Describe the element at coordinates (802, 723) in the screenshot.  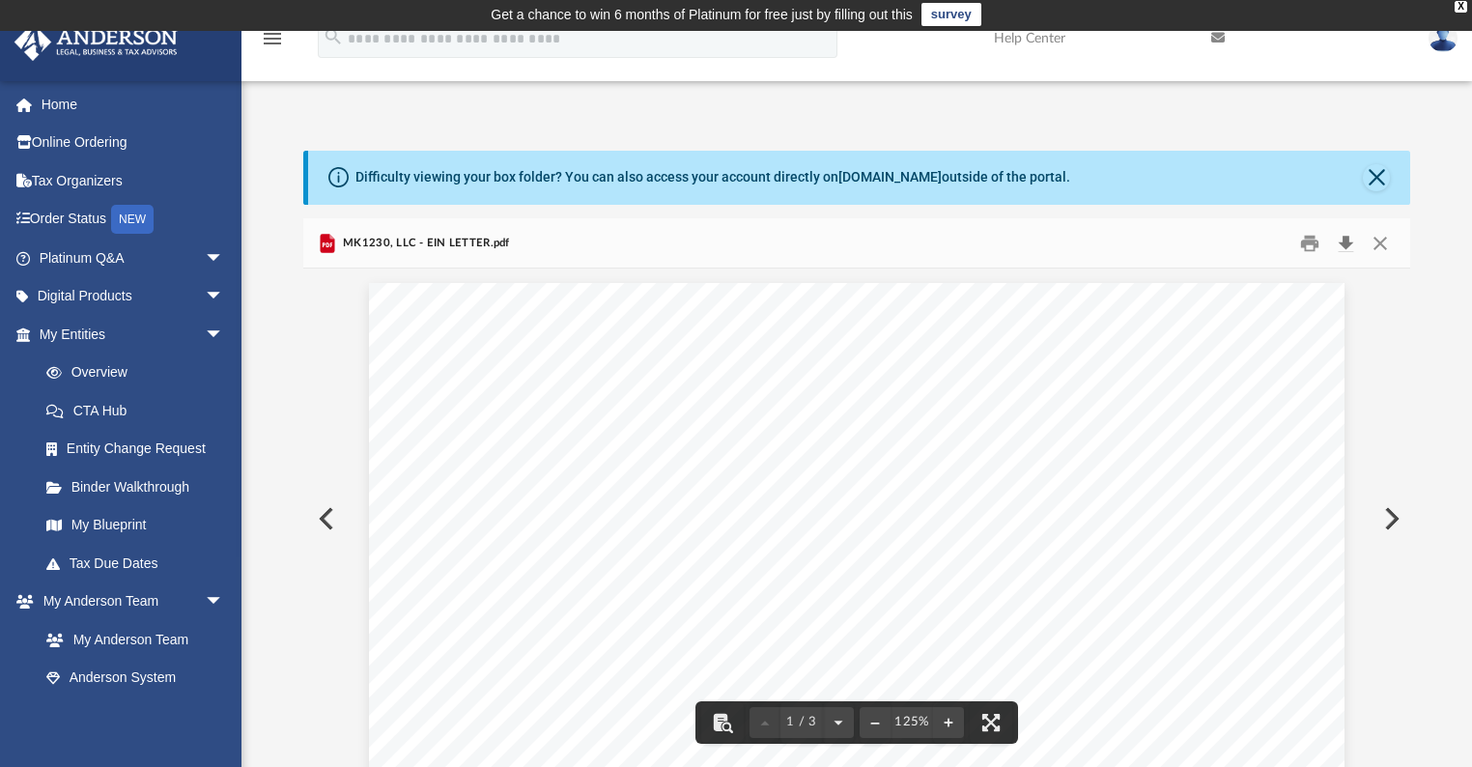
I see `button: 1 / 3` at that location.